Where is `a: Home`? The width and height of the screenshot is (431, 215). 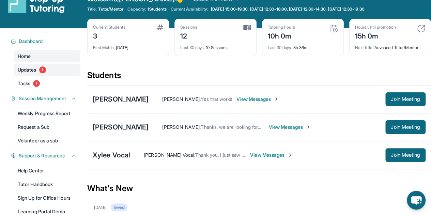 a: Home is located at coordinates (47, 56).